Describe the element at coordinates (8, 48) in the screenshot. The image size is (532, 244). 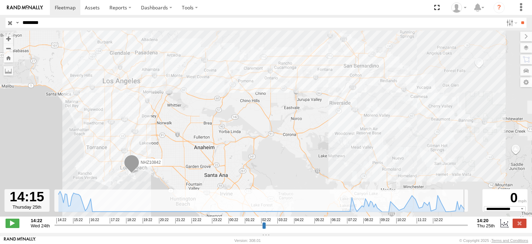
I see `button: Zoom out` at that location.